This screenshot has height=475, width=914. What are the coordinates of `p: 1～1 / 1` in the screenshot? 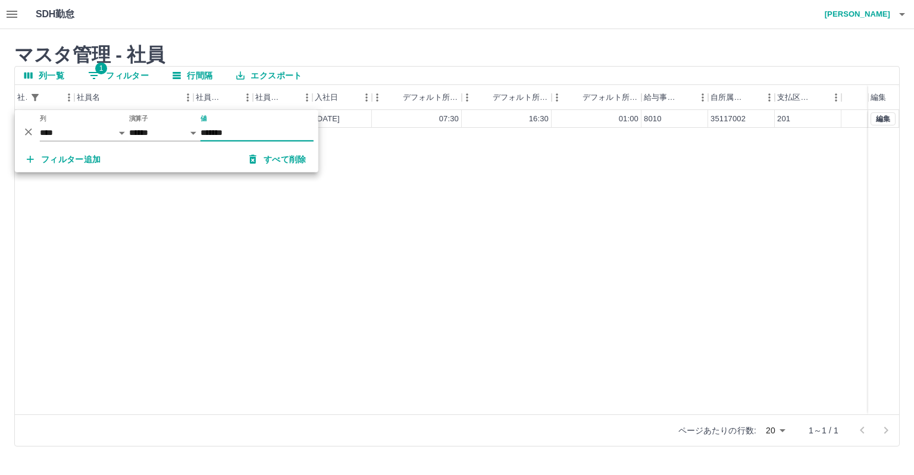 It's located at (823, 431).